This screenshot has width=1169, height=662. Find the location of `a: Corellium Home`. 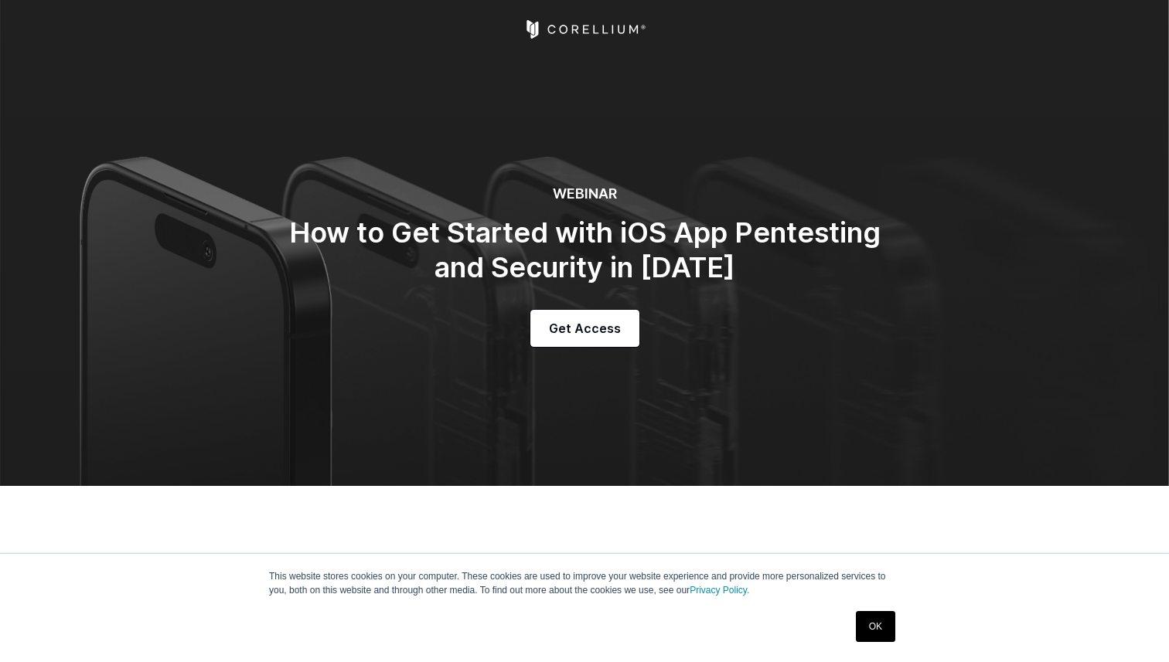

a: Corellium Home is located at coordinates (584, 29).